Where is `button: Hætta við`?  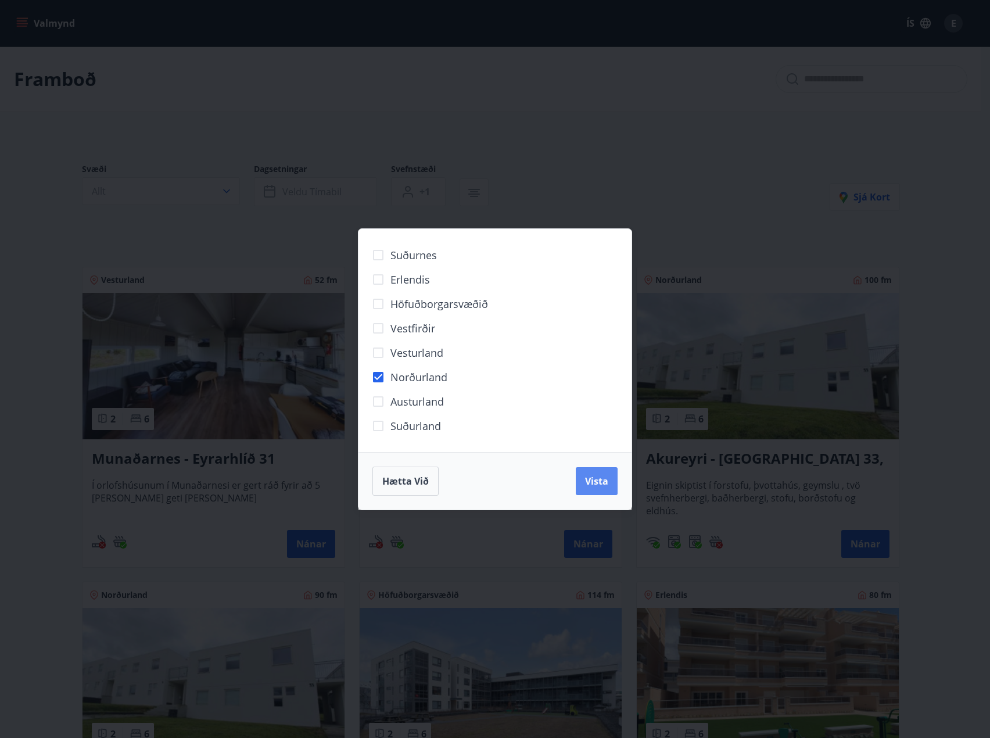
button: Hætta við is located at coordinates (406, 481).